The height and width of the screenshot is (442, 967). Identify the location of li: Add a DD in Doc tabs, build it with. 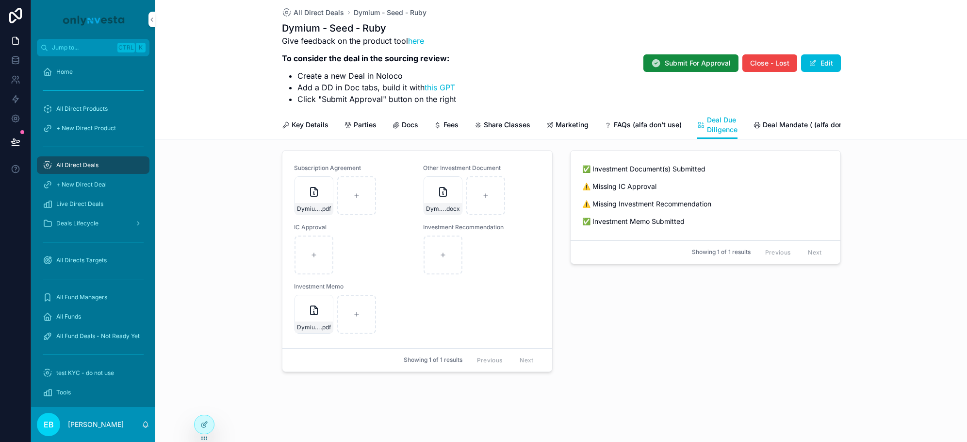
(377, 87).